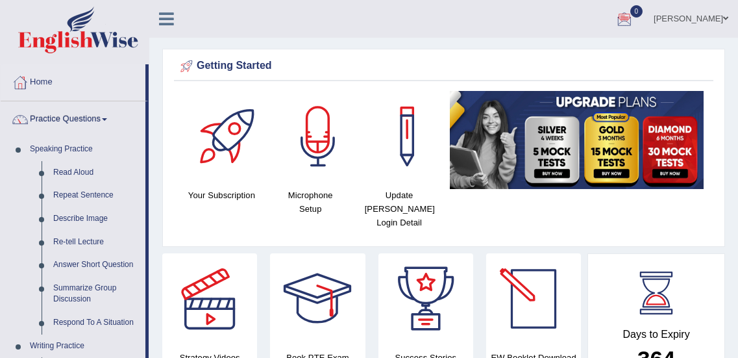 This screenshot has width=738, height=358. I want to click on a: Describe Image, so click(96, 219).